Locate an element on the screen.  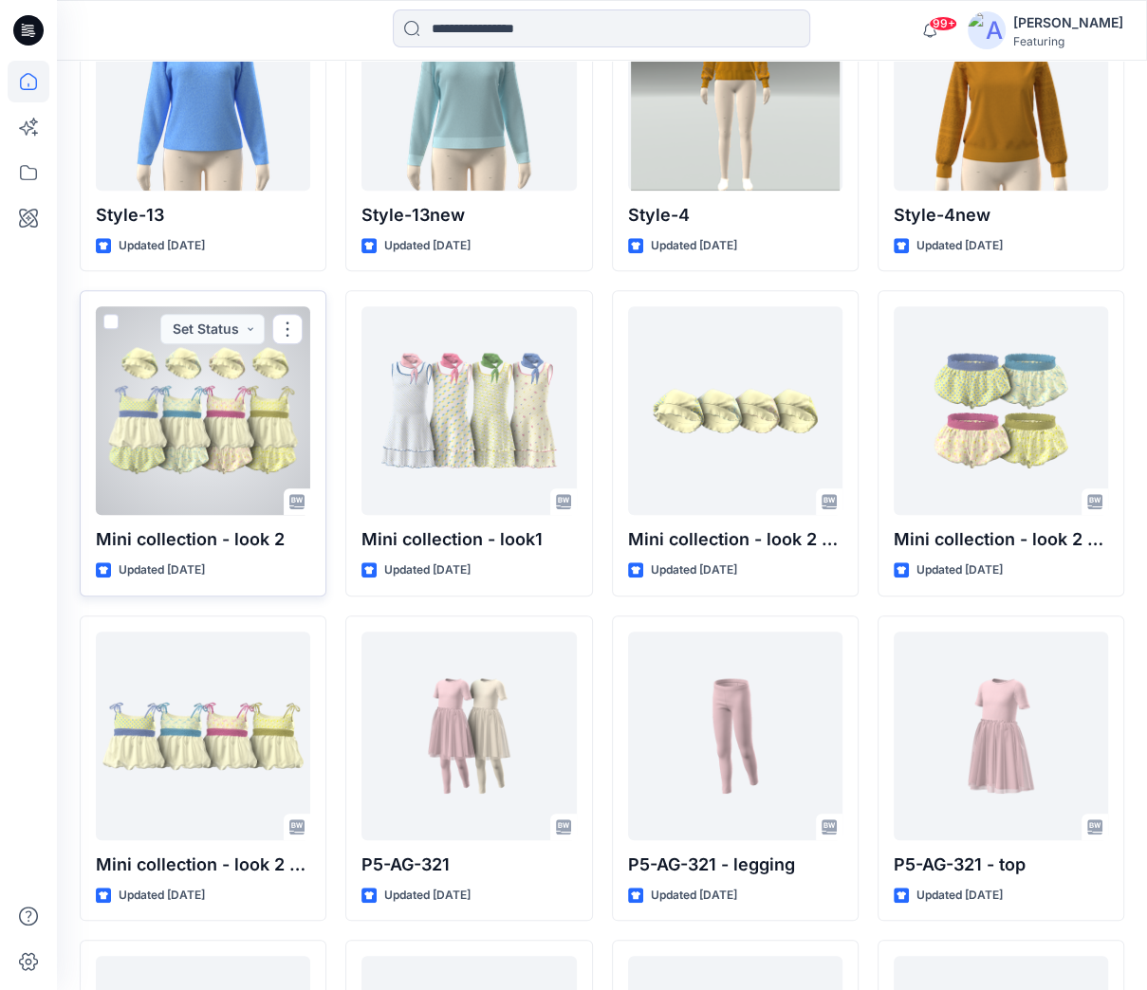
p: Mini collection - look 2 - hat is located at coordinates (735, 540).